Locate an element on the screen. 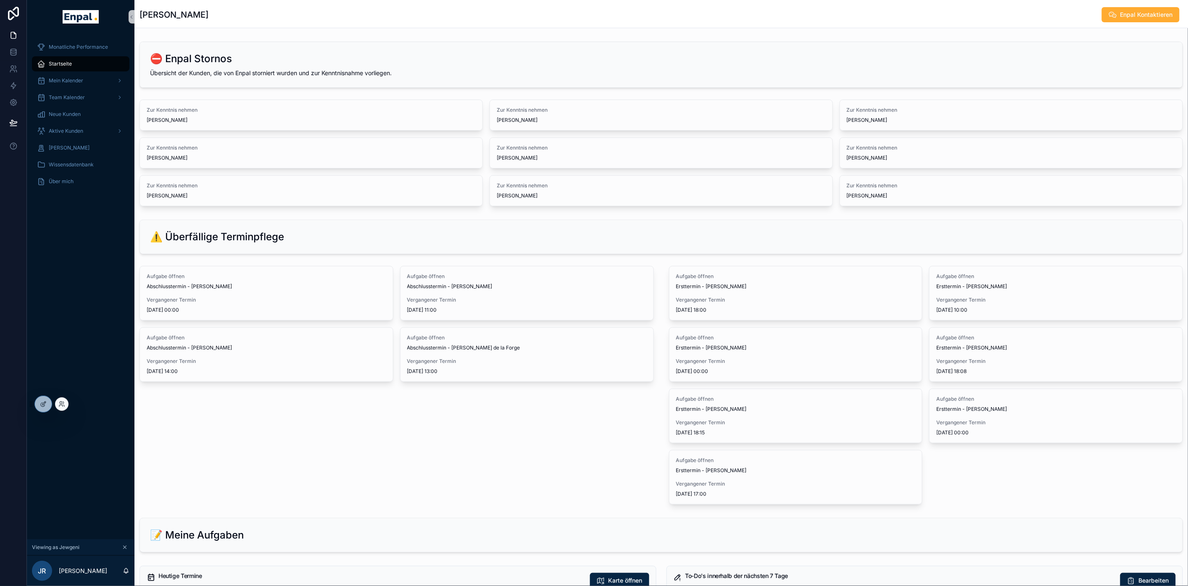 Image resolution: width=1188 pixels, height=586 pixels. span: Team Kalender is located at coordinates (67, 98).